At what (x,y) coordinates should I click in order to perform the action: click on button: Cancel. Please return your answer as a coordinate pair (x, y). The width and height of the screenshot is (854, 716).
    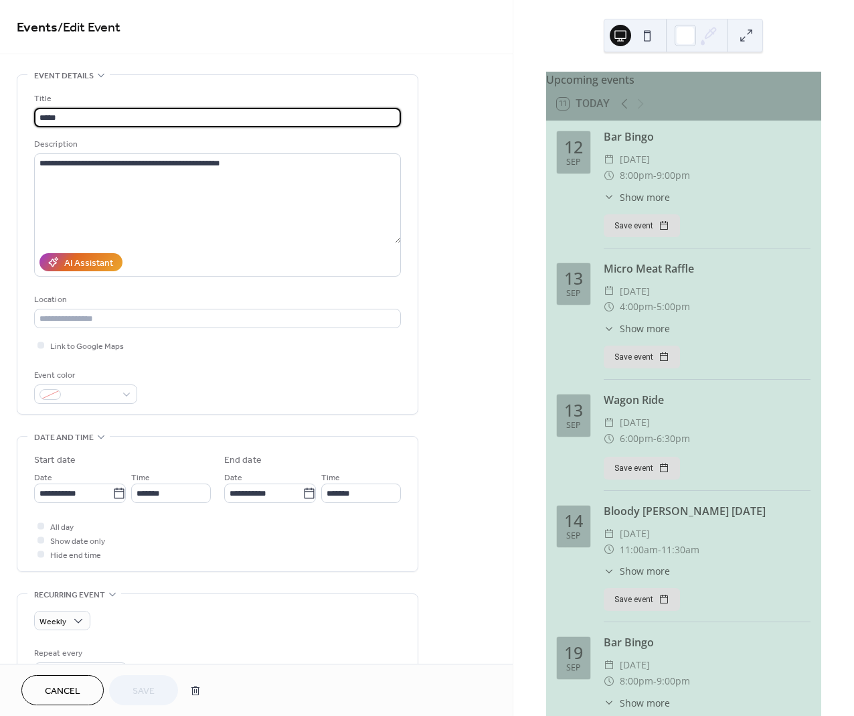
    Looking at the image, I should click on (62, 690).